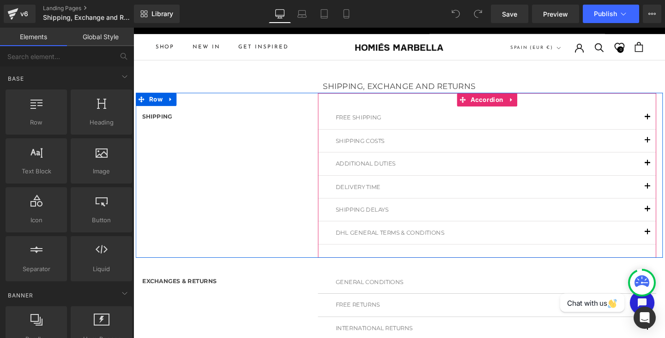  Describe the element at coordinates (372, 143) in the screenshot. I see `p: ADDITIONAL DUTIES` at that location.